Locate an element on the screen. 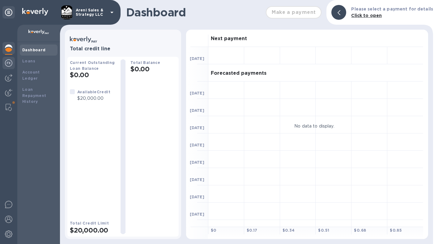 The image size is (438, 244). b: $ 0 is located at coordinates (213, 230).